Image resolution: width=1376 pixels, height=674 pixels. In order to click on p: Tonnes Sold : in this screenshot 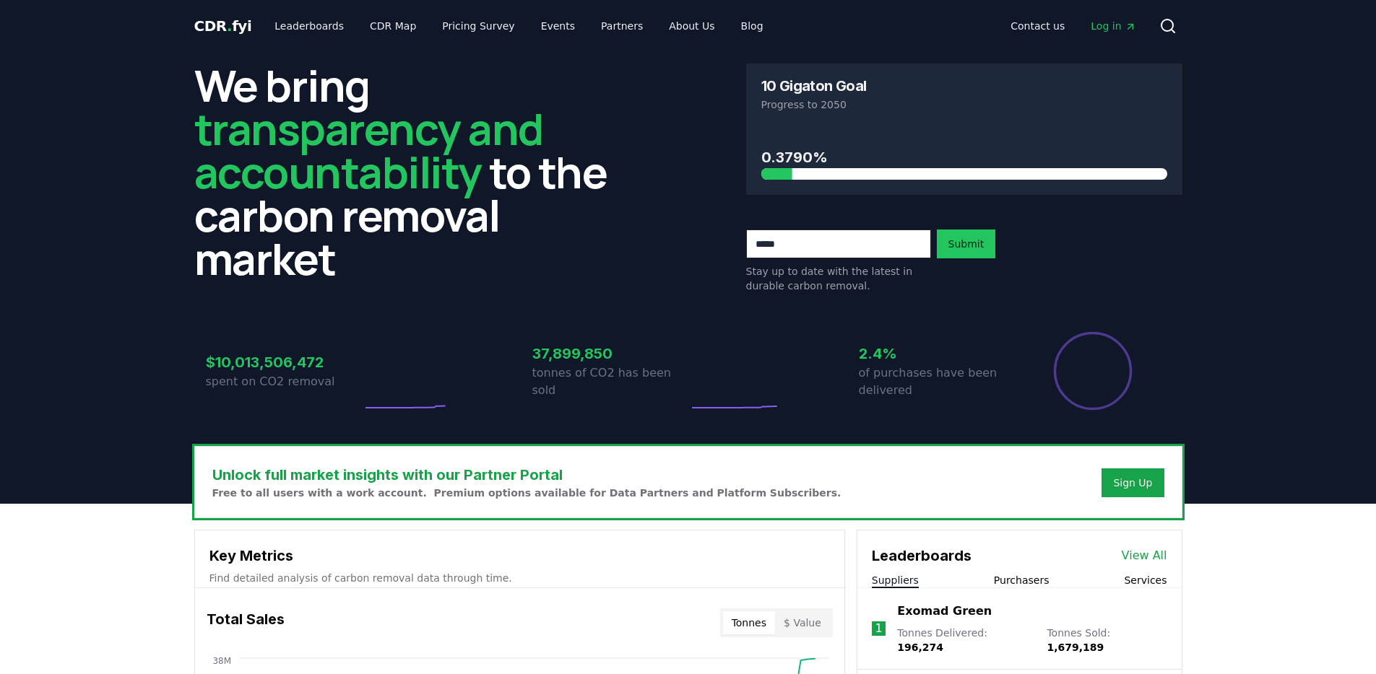, I will do `click(1106, 640)`.